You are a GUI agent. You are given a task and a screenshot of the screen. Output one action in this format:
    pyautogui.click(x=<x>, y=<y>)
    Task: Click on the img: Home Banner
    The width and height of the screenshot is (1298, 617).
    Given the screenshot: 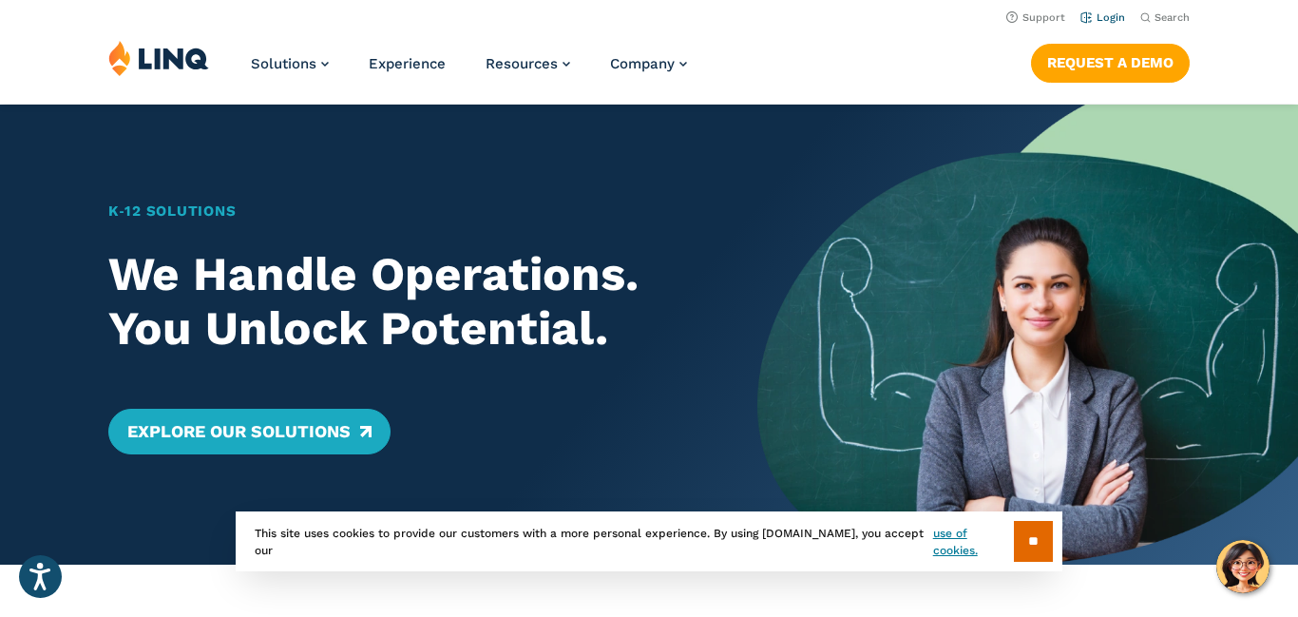 What is the action you would take?
    pyautogui.click(x=1027, y=335)
    